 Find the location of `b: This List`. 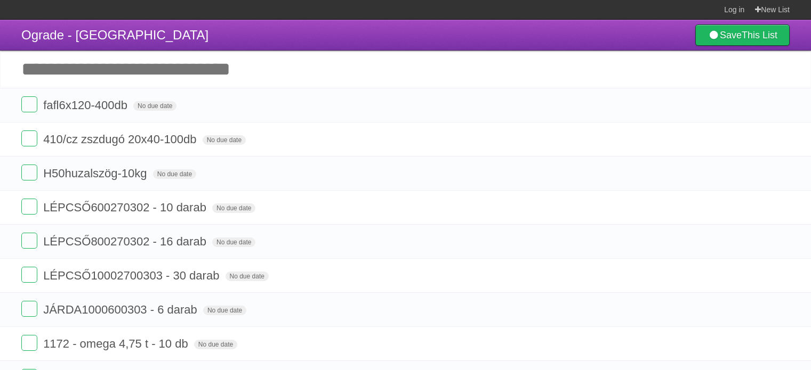

b: This List is located at coordinates (759, 35).